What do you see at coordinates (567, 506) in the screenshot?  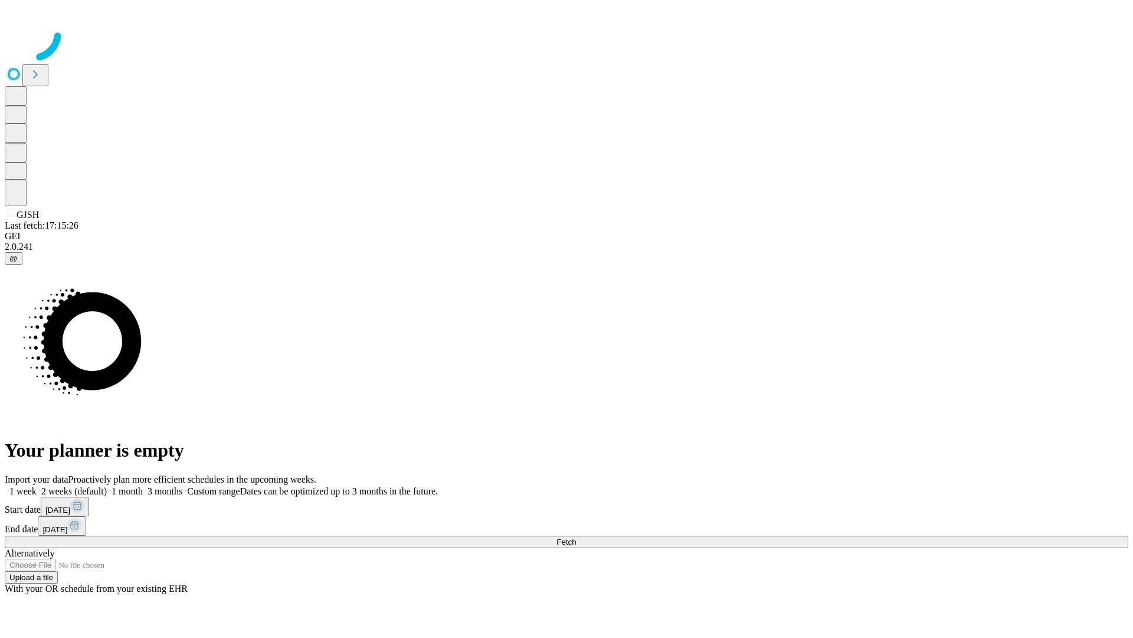 I see `div: Start date` at bounding box center [567, 506].